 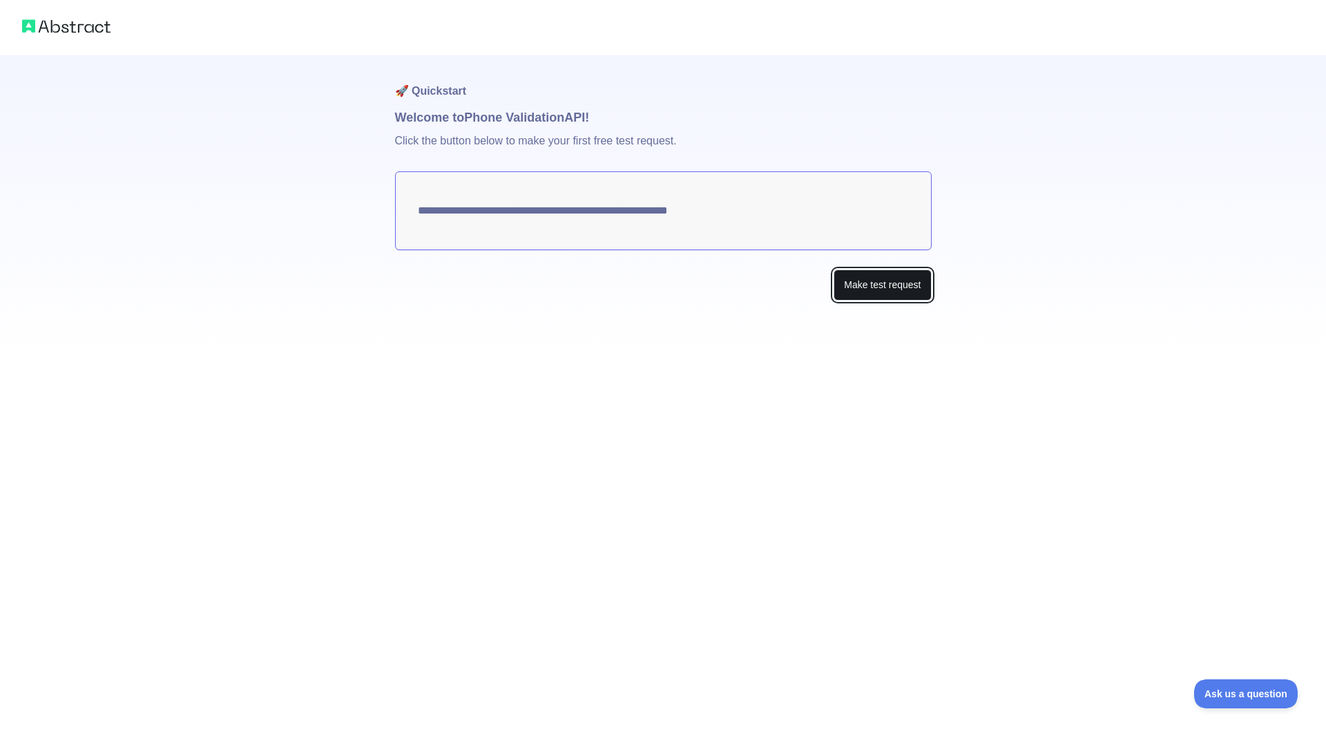 What do you see at coordinates (663, 82) in the screenshot?
I see `h1: 🚀 Quickstart` at bounding box center [663, 82].